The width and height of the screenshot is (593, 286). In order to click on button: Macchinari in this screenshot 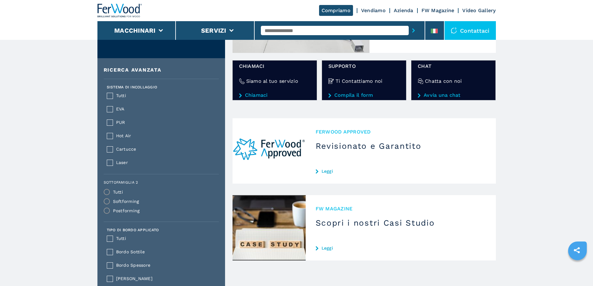, I will do `click(135, 30)`.